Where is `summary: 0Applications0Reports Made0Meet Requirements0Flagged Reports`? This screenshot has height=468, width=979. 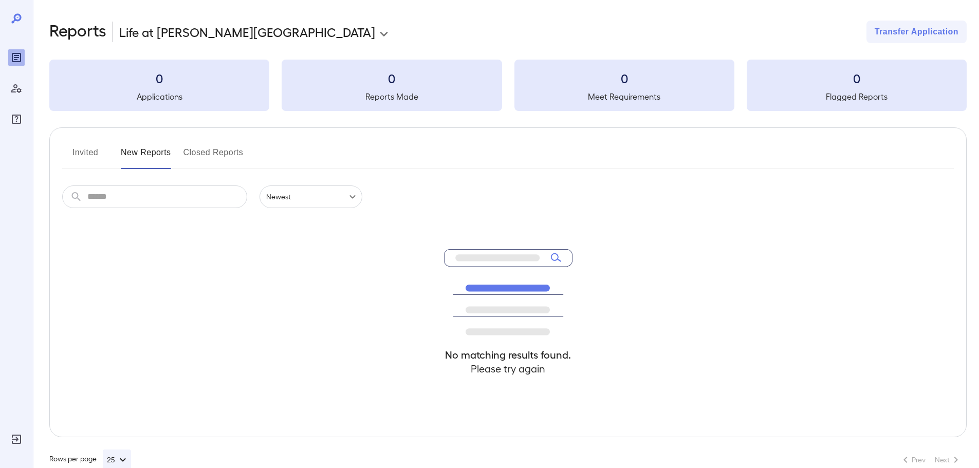 summary: 0Applications0Reports Made0Meet Requirements0Flagged Reports is located at coordinates (508, 85).